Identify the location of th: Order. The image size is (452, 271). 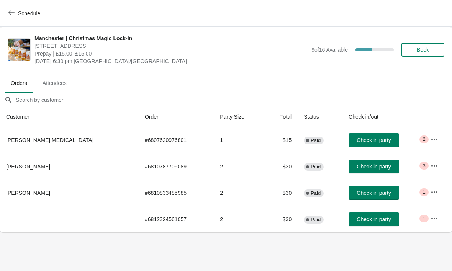
(176, 117).